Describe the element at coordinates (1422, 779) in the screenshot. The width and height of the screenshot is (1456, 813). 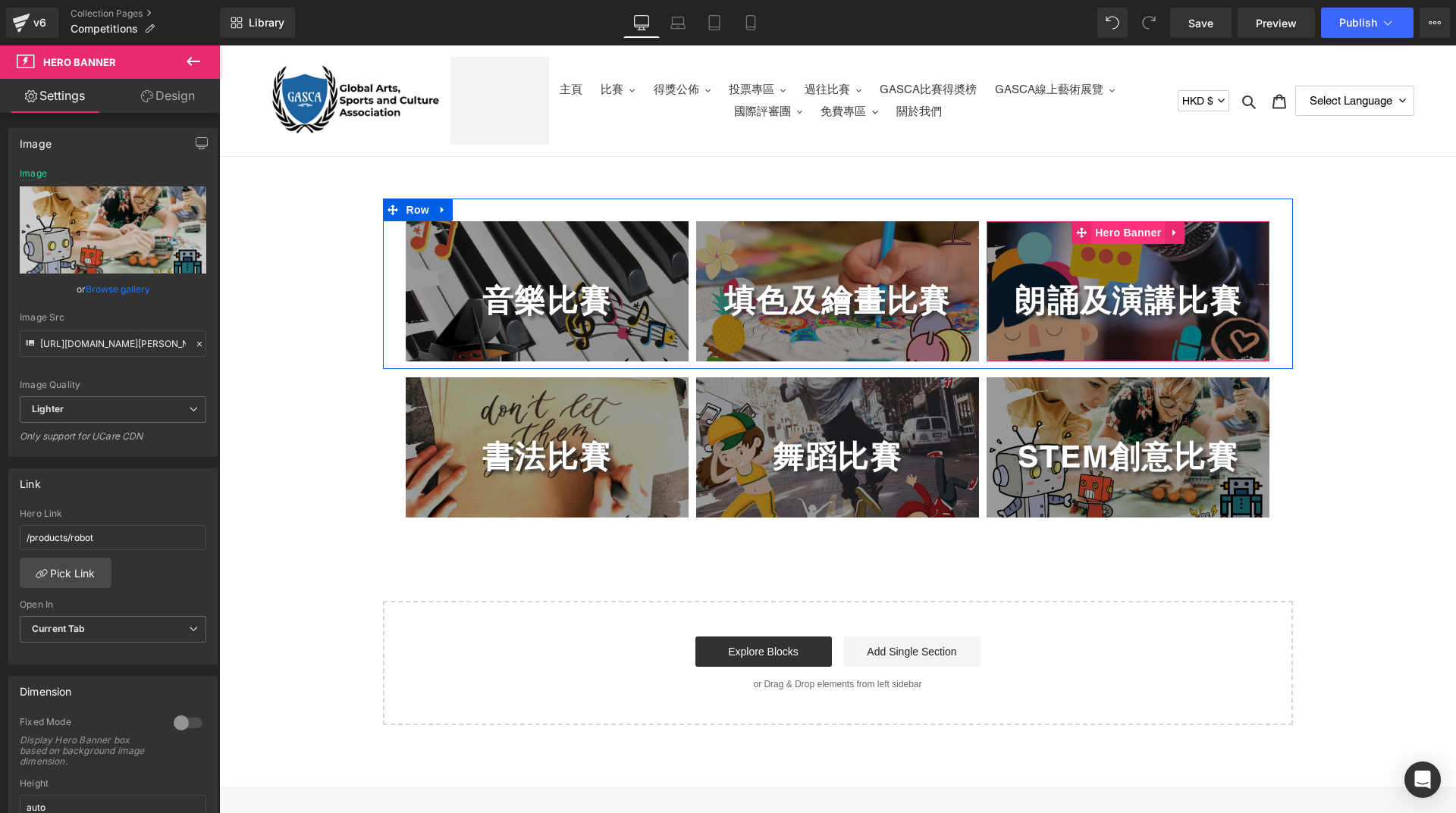
I see `div: Open Intercom Messenger` at that location.